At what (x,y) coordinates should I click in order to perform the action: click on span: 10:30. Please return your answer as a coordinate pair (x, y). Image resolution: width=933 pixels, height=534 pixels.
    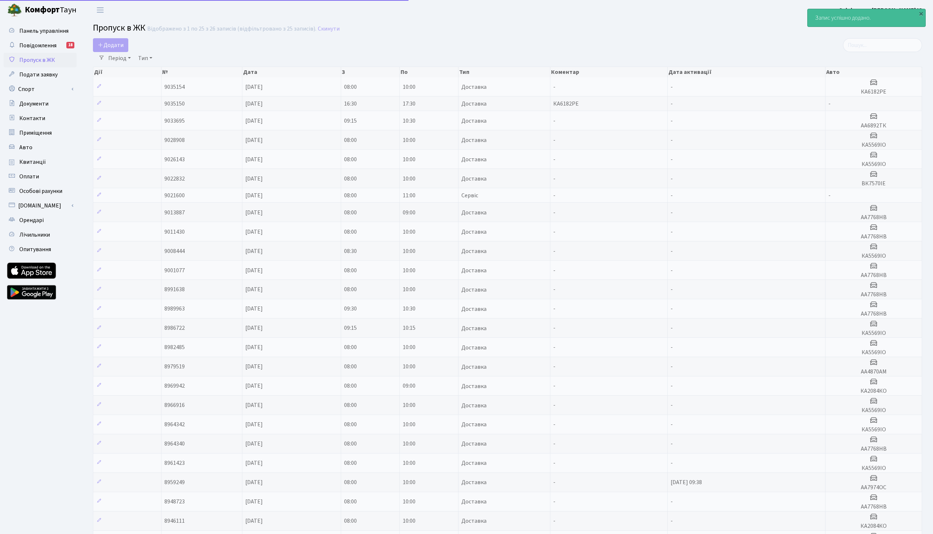
    Looking at the image, I should click on (409, 309).